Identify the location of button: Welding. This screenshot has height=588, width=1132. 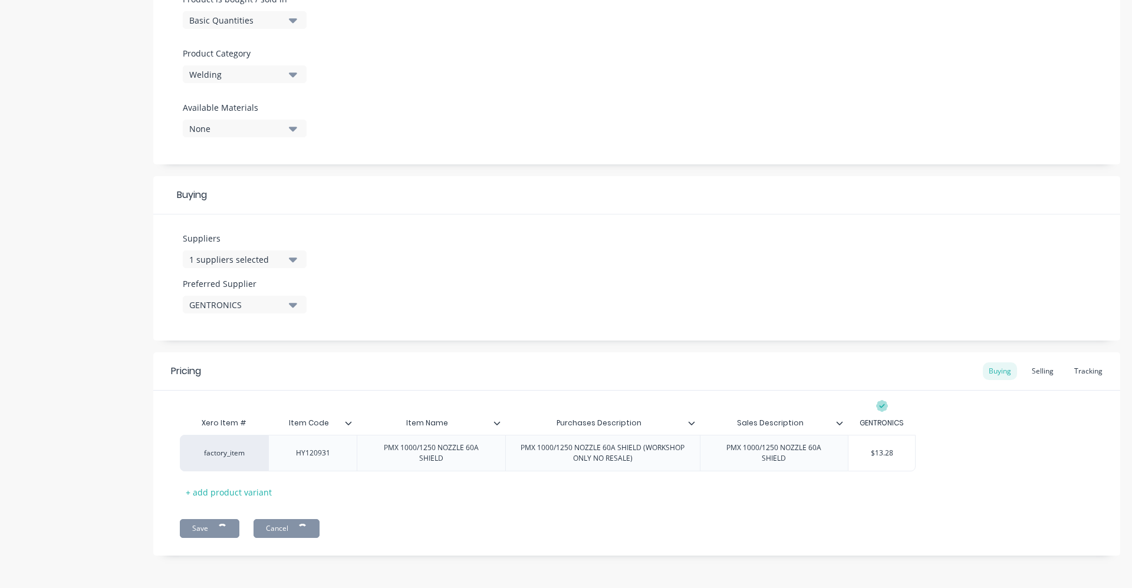
(245, 74).